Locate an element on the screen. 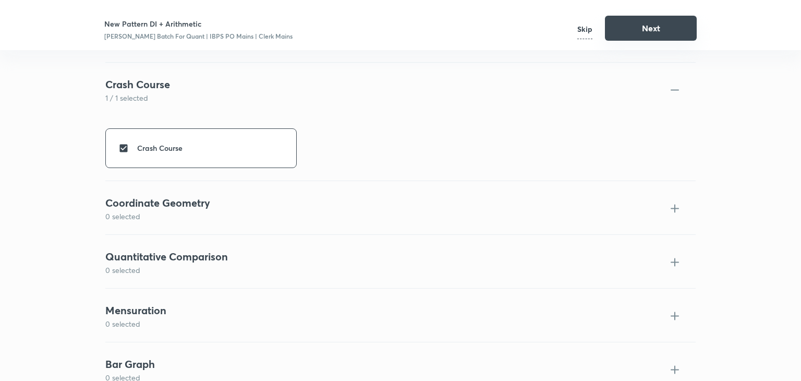  span: Support is located at coordinates (55, 13).